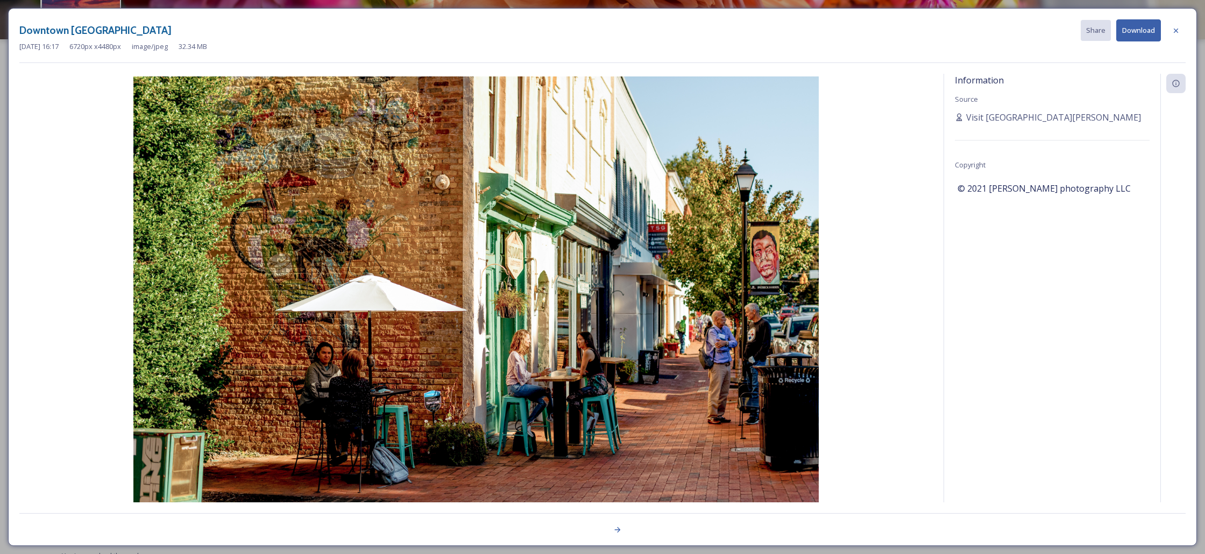 The image size is (1205, 554). Describe the element at coordinates (979, 80) in the screenshot. I see `span: Information` at that location.